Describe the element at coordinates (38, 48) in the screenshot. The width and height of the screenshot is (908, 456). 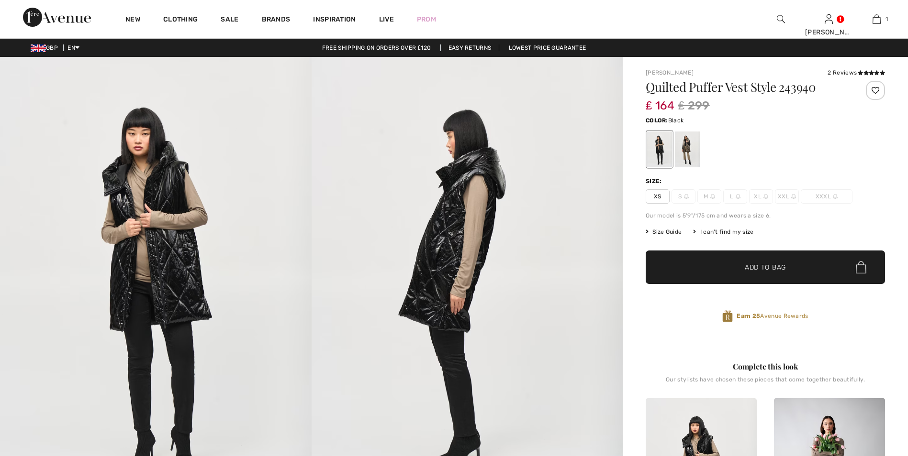
I see `img: UK Pound` at that location.